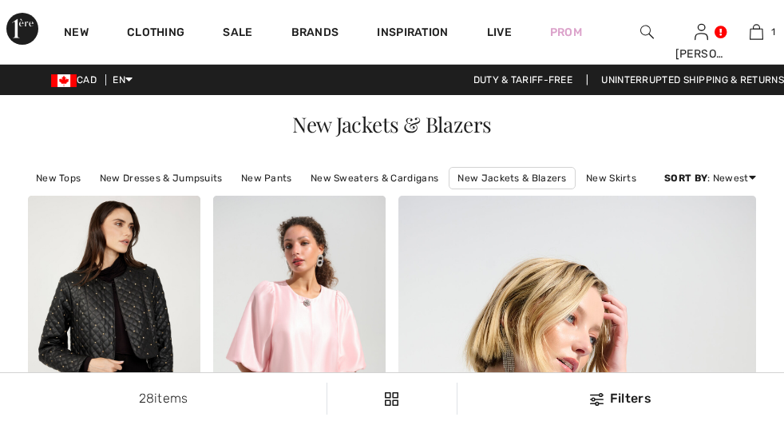  What do you see at coordinates (64, 81) in the screenshot?
I see `img: Canadian Dollar` at bounding box center [64, 81].